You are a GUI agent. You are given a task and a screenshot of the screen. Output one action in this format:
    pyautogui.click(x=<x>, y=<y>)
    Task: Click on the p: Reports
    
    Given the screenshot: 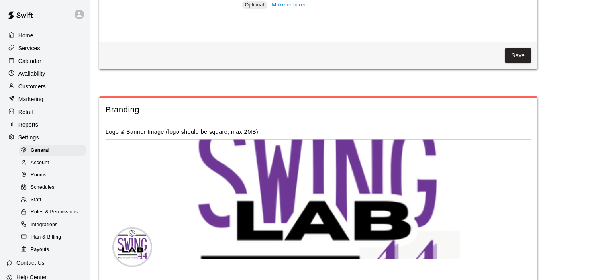 What is the action you would take?
    pyautogui.click(x=28, y=125)
    